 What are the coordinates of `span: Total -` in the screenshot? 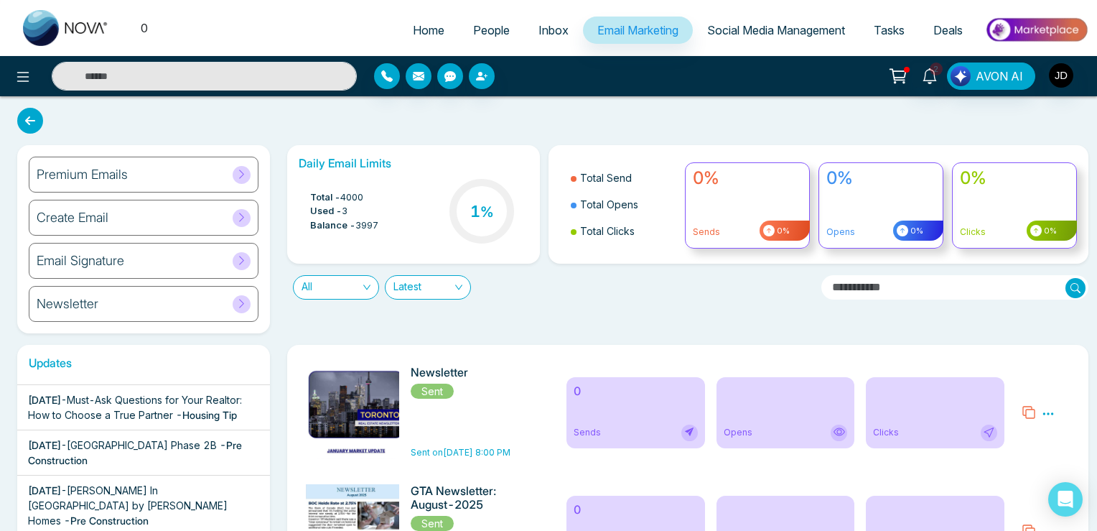 It's located at (325, 197).